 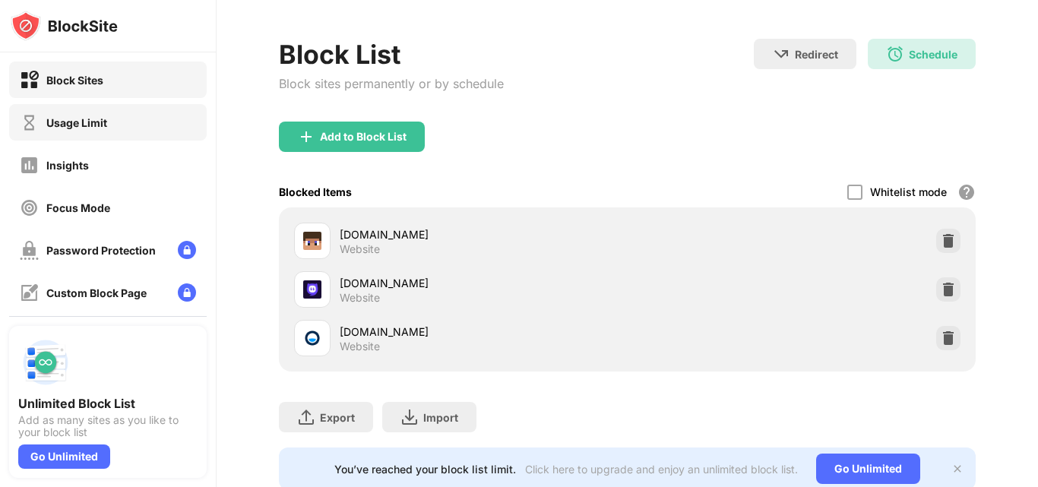 I want to click on img: focus-off.svg, so click(x=29, y=207).